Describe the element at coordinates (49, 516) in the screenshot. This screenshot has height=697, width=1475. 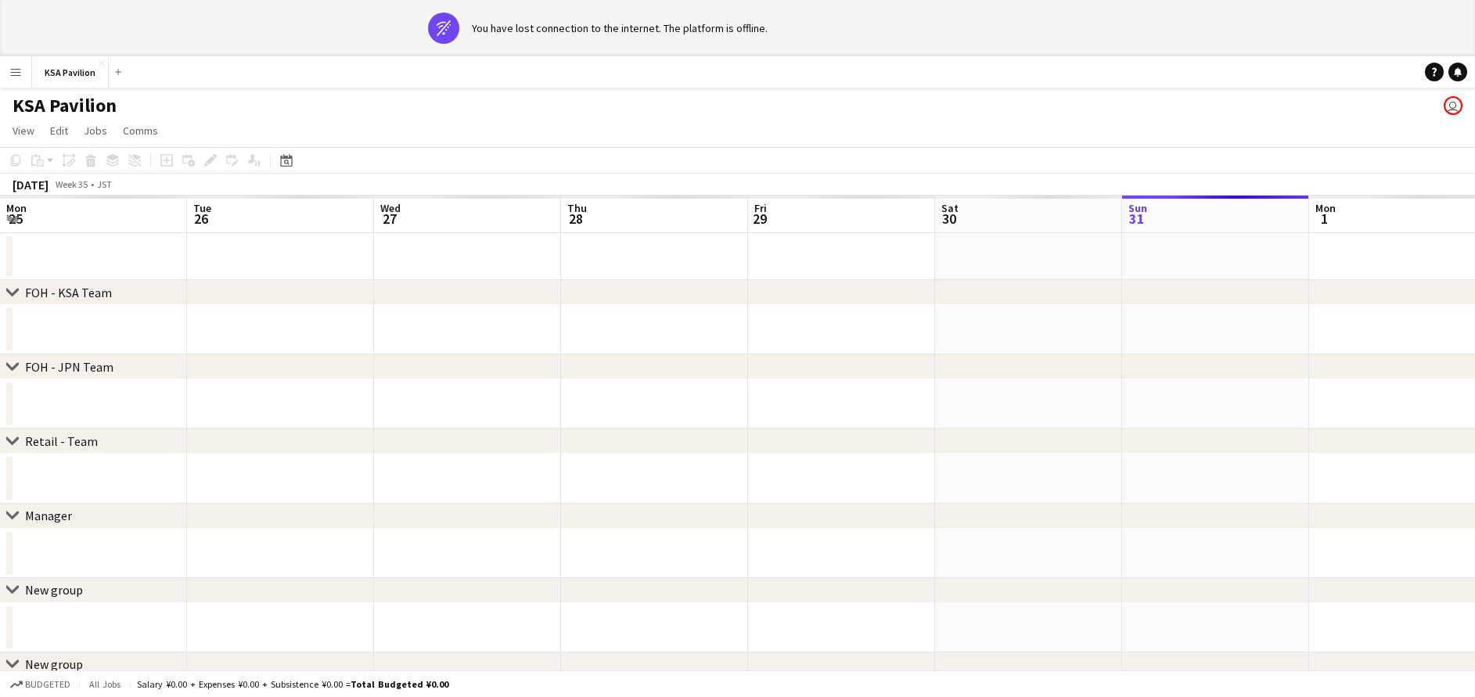
I see `div: Manager` at that location.